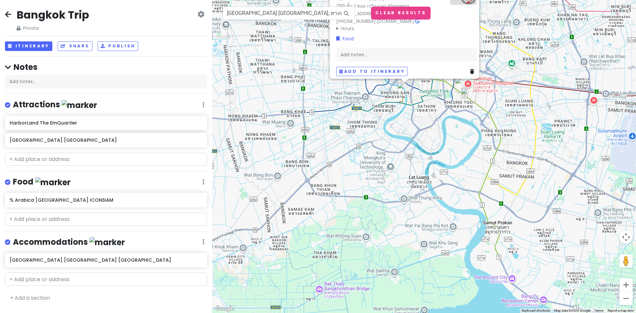  Describe the element at coordinates (225, 309) in the screenshot. I see `a: Open this area in Google Maps (opens a new window)` at that location.